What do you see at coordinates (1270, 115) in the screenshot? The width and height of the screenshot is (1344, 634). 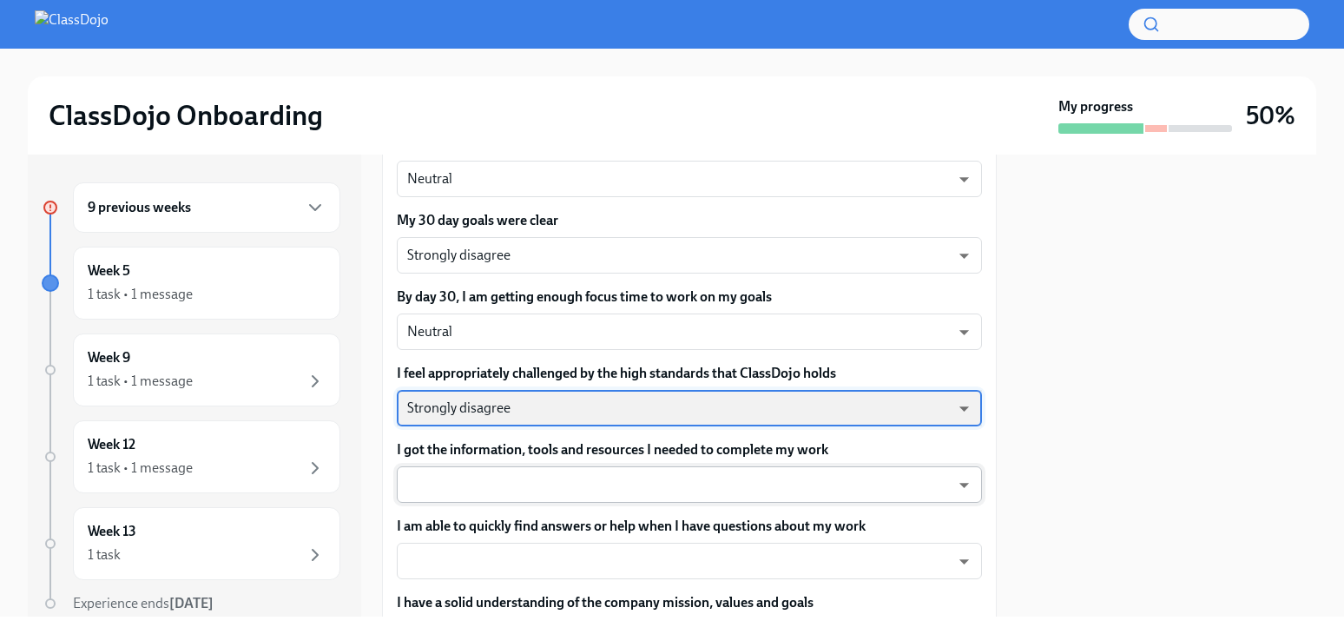 I see `h3: 50%` at bounding box center [1270, 115].